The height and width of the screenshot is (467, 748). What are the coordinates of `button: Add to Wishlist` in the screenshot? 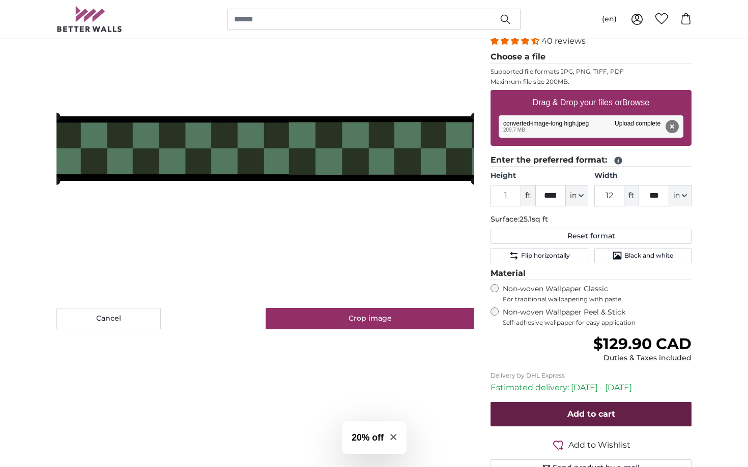 It's located at (590, 445).